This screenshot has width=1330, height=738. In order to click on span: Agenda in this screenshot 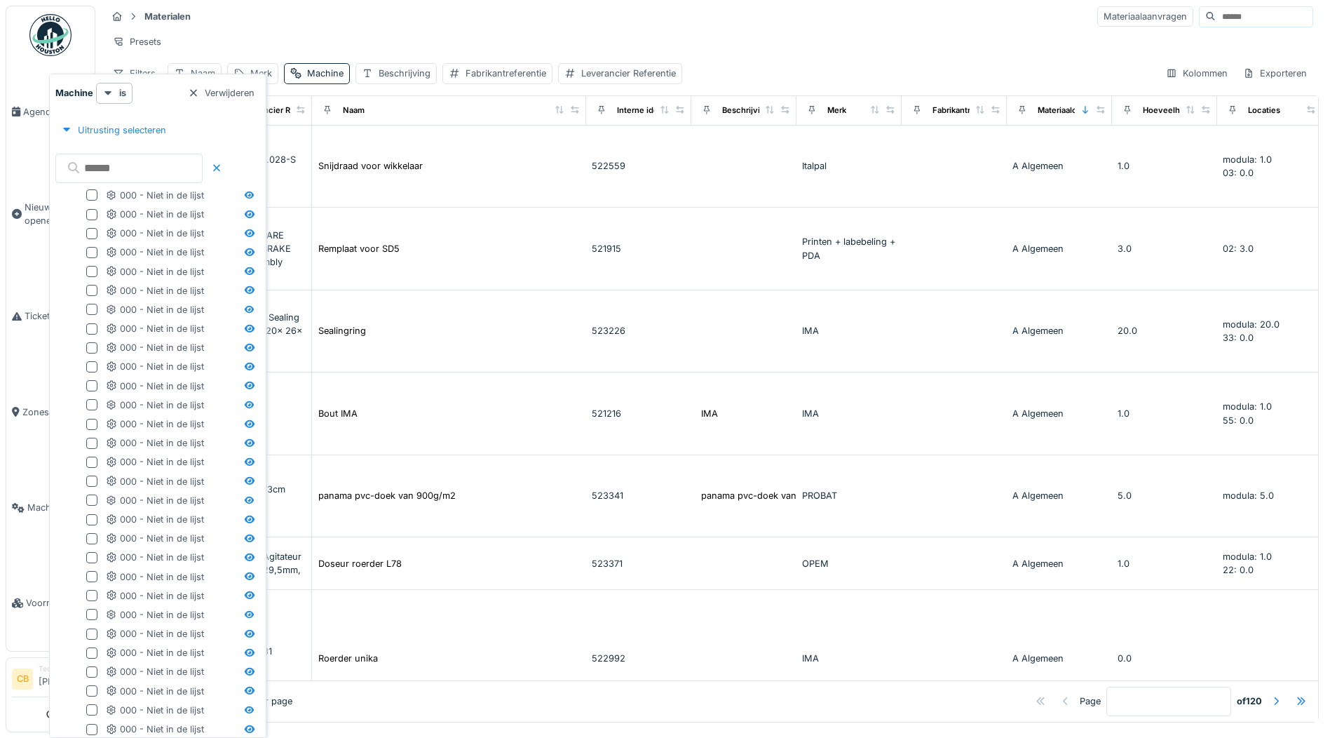, I will do `click(56, 112)`.